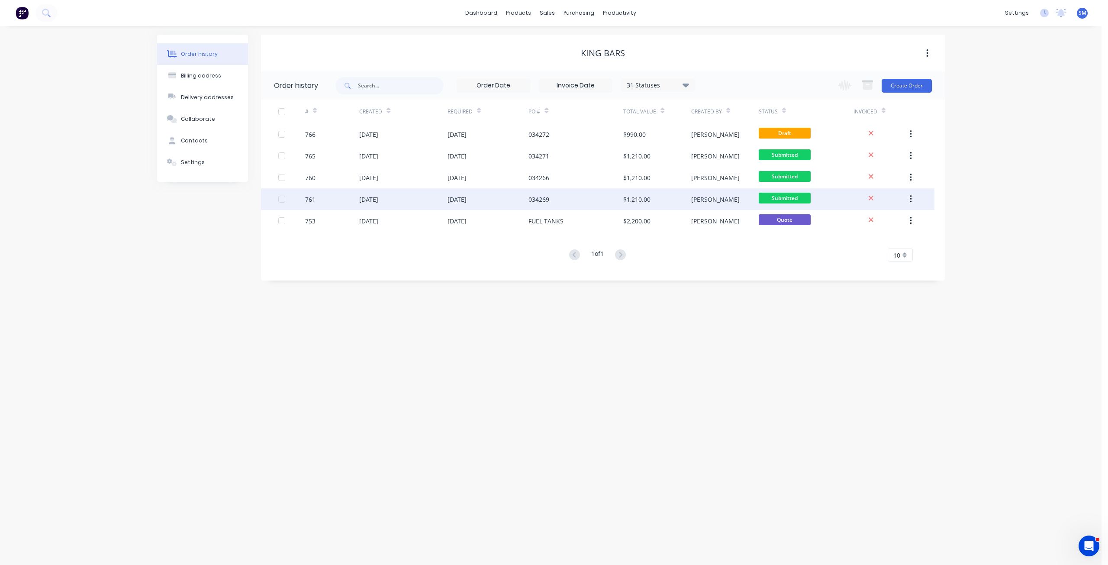  Describe the element at coordinates (194, 141) in the screenshot. I see `div: Contacts` at that location.